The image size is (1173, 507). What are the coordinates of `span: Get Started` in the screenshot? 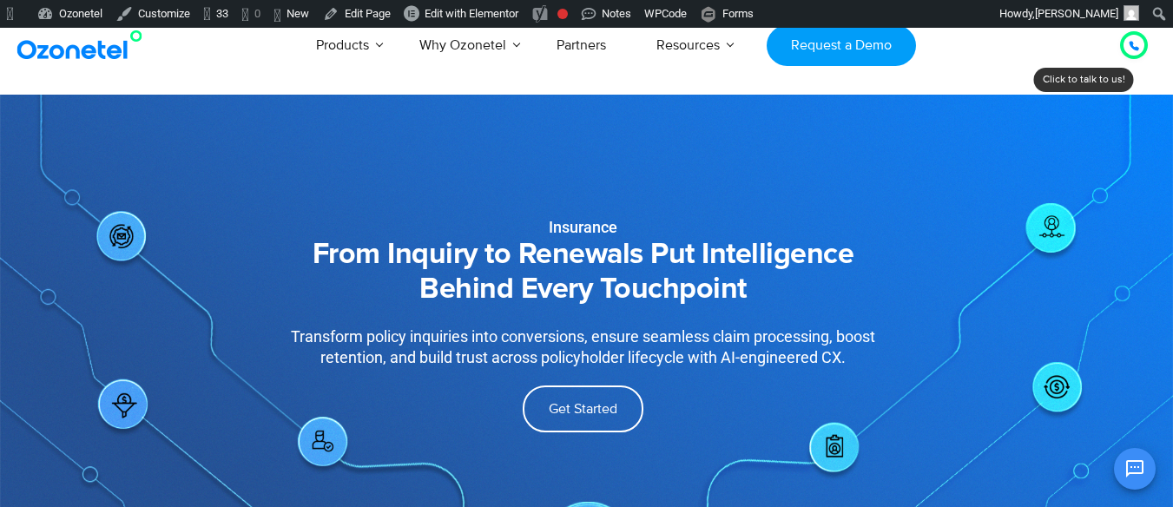 It's located at (583, 409).